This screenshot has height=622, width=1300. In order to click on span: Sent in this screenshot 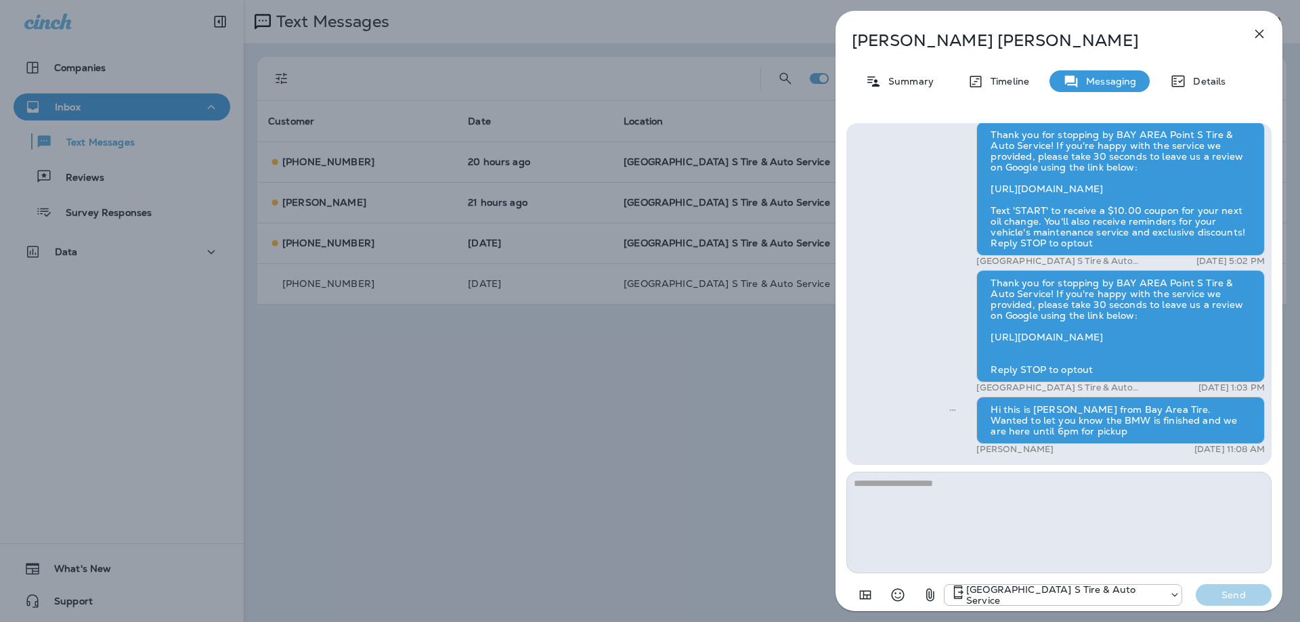, I will do `click(952, 409)`.